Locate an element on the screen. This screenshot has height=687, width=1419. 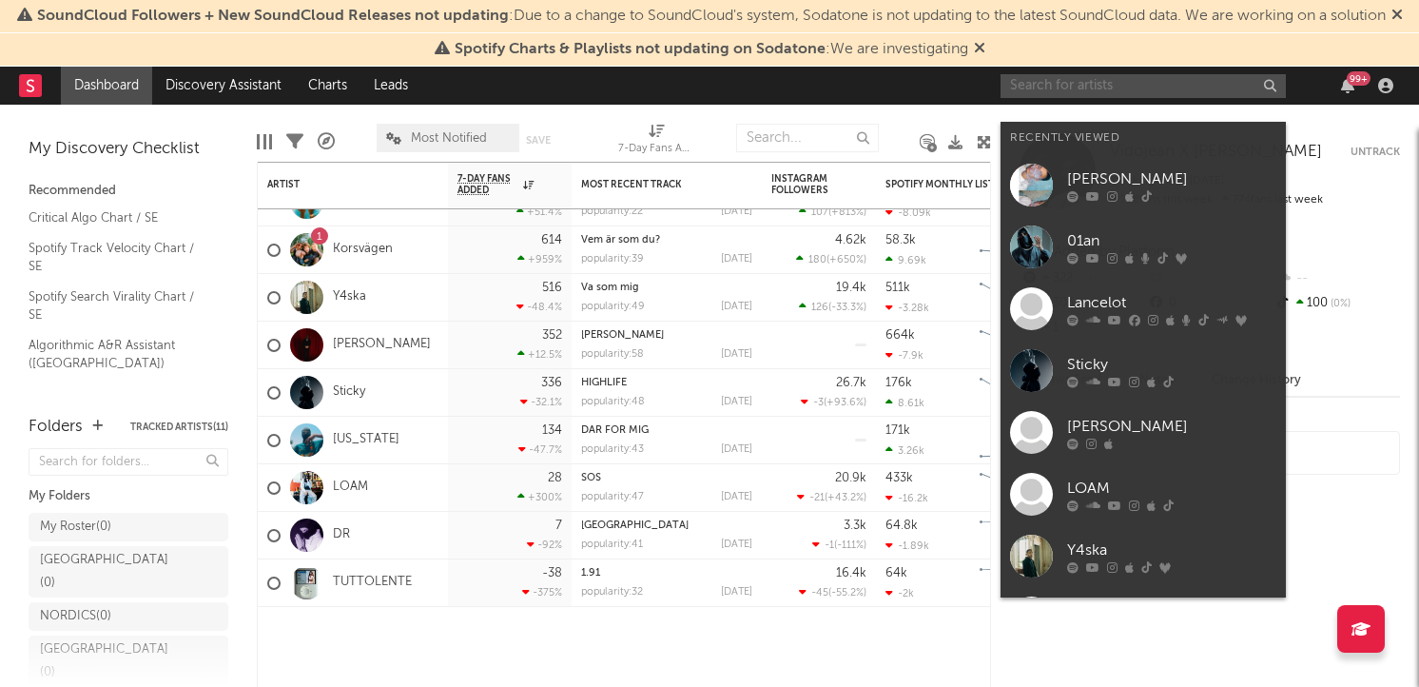
div: 171k is located at coordinates (898, 430).